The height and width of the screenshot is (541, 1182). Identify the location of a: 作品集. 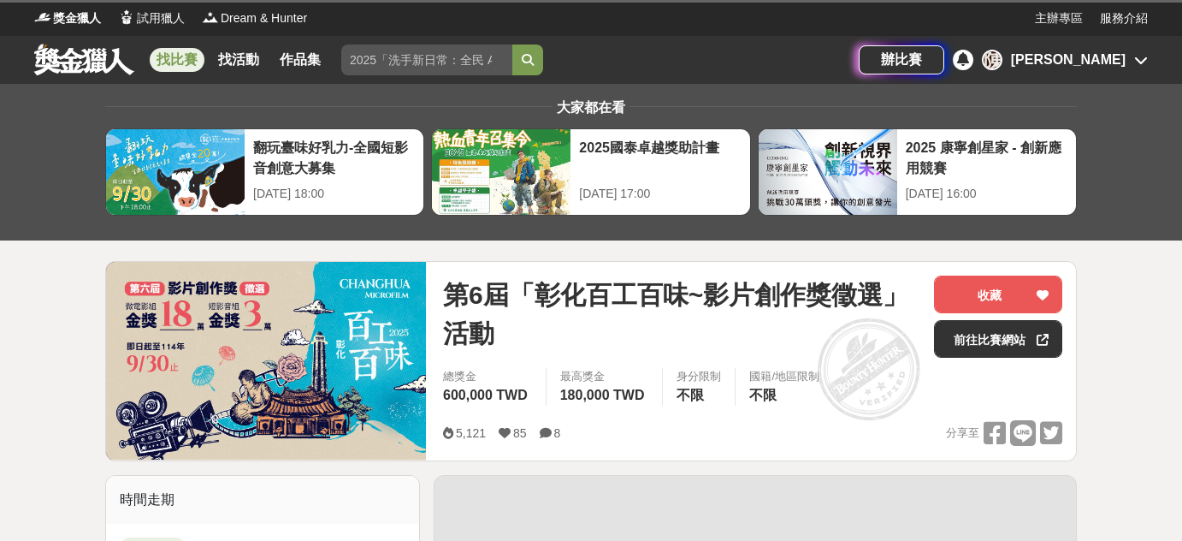
(300, 60).